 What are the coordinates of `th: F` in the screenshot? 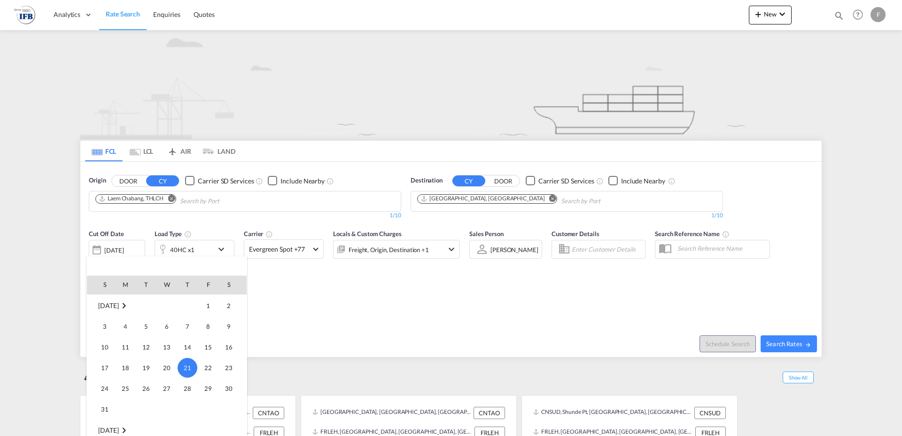 It's located at (208, 285).